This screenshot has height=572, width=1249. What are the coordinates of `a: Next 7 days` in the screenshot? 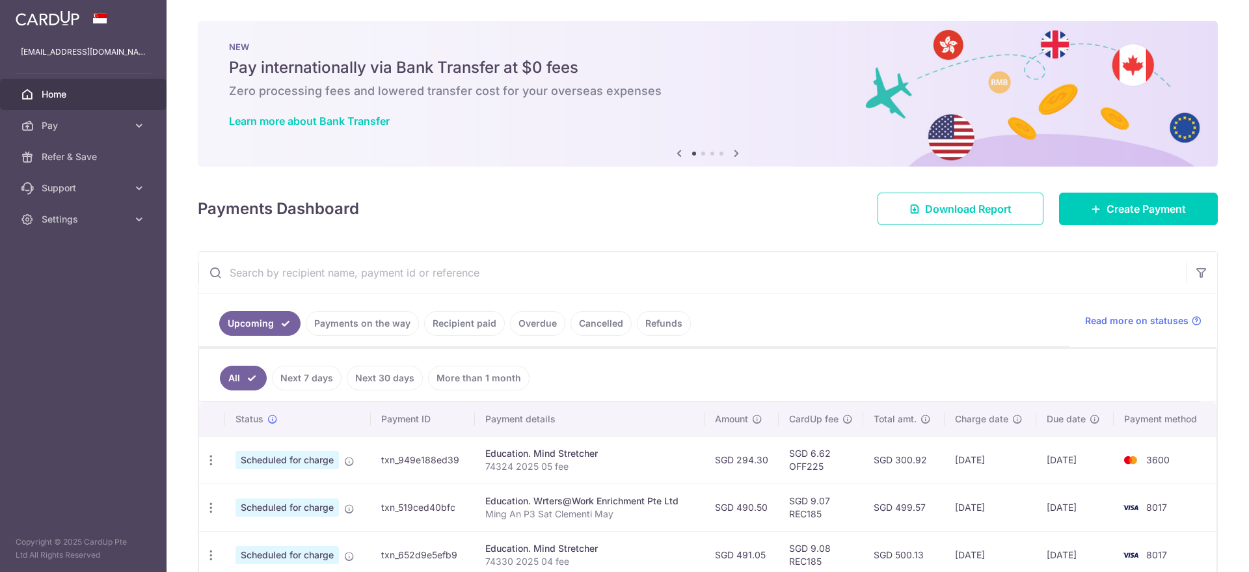 It's located at (306, 378).